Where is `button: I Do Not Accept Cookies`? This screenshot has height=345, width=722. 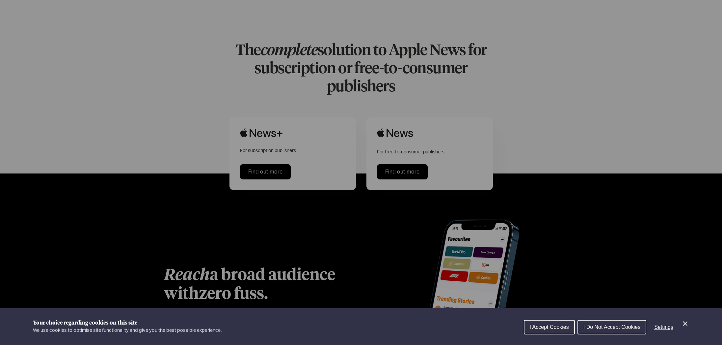 button: I Do Not Accept Cookies is located at coordinates (612, 327).